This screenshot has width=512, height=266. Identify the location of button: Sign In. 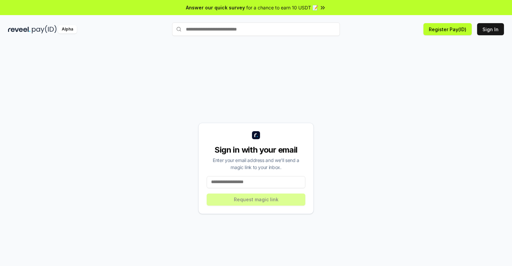
(491, 29).